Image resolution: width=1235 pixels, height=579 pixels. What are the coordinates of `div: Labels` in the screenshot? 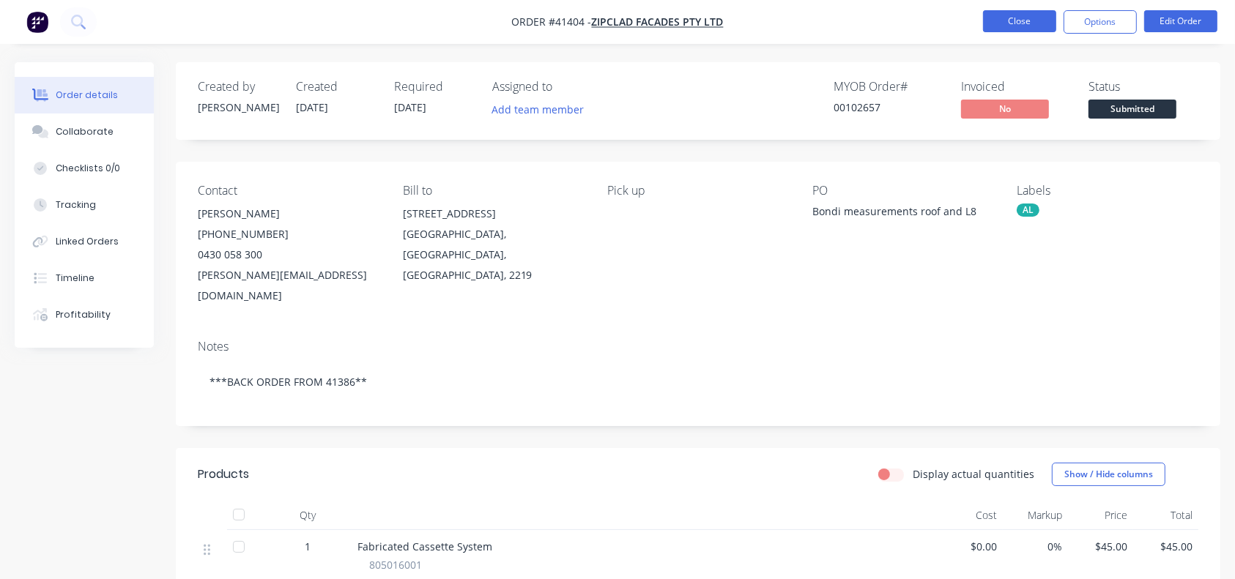 It's located at (1107, 190).